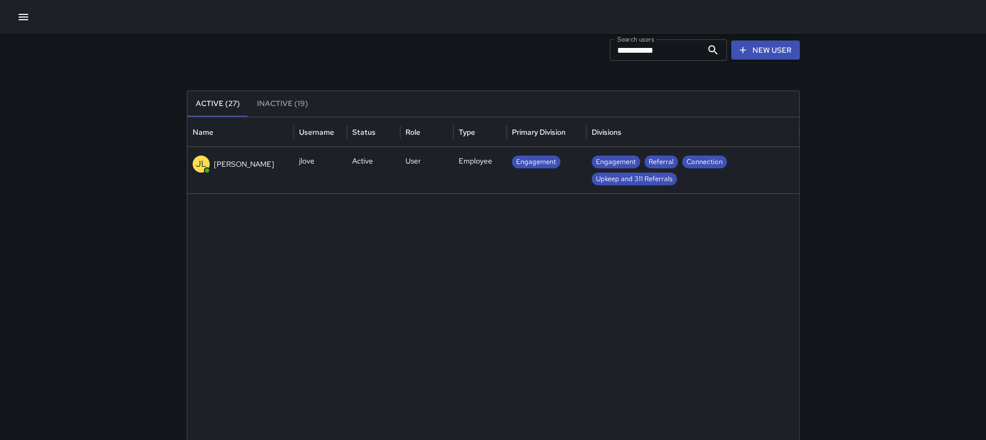 The image size is (986, 440). I want to click on button: Active (27), so click(218, 104).